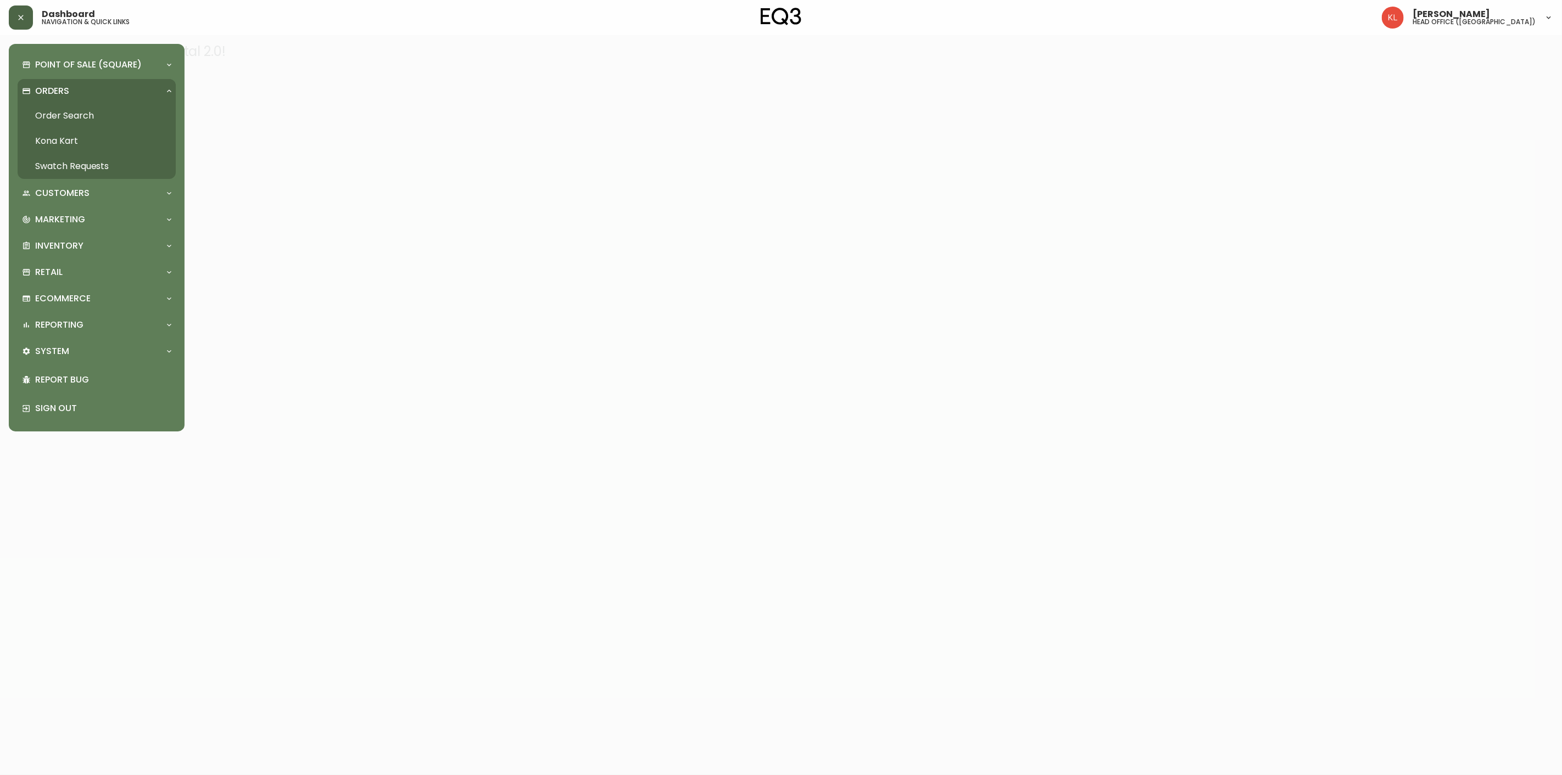 This screenshot has width=1562, height=775. What do you see at coordinates (97, 65) in the screenshot?
I see `div: Point of Sale (Square)` at bounding box center [97, 65].